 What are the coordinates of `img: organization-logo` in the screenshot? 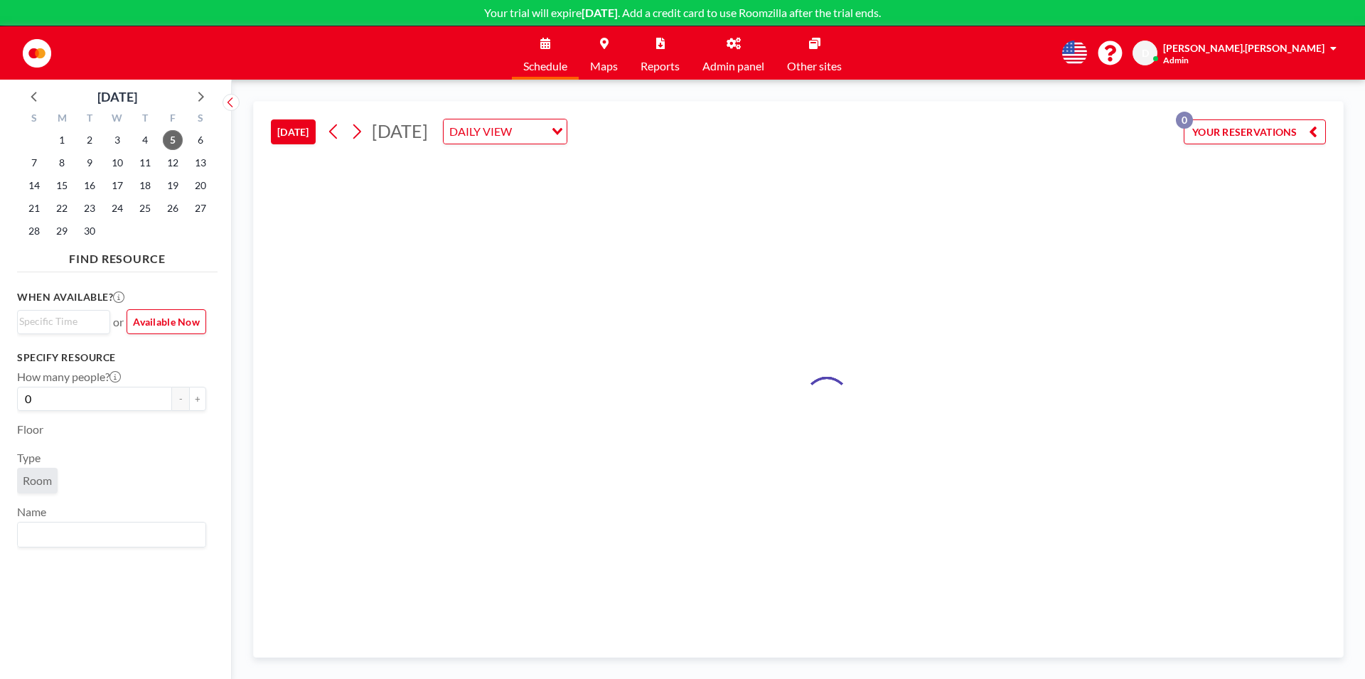 It's located at (37, 53).